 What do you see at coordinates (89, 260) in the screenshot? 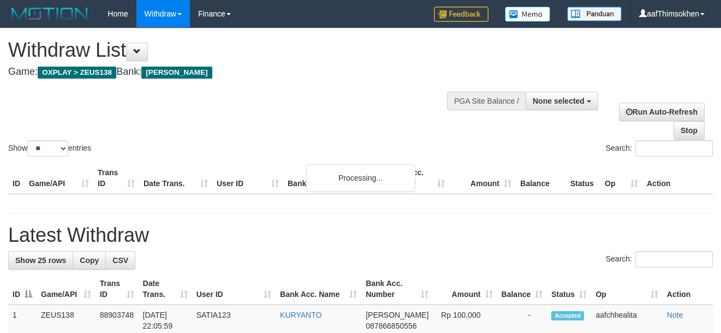
I see `span: Copy` at bounding box center [89, 260].